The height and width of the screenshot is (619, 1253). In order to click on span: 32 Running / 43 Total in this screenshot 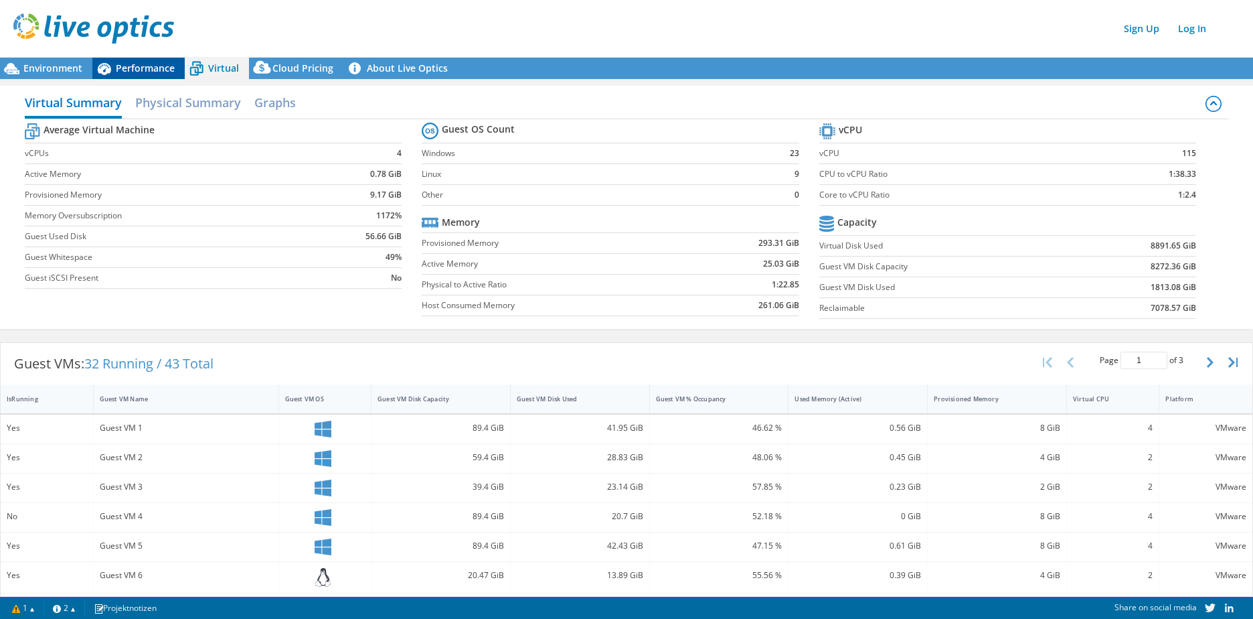, I will do `click(149, 363)`.